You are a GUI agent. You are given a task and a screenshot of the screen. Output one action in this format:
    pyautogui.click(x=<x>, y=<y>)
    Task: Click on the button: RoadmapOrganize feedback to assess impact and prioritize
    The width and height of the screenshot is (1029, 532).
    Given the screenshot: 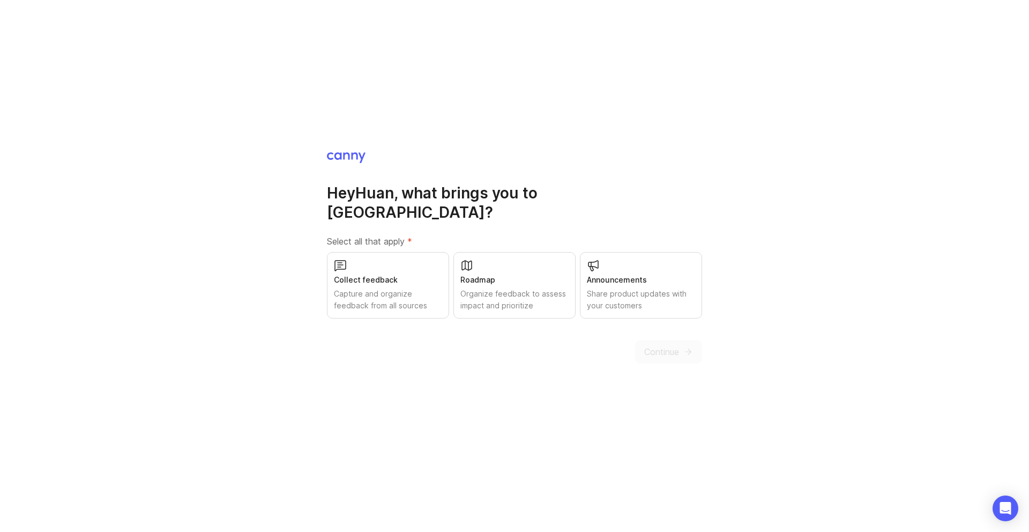 What is the action you would take?
    pyautogui.click(x=515, y=285)
    